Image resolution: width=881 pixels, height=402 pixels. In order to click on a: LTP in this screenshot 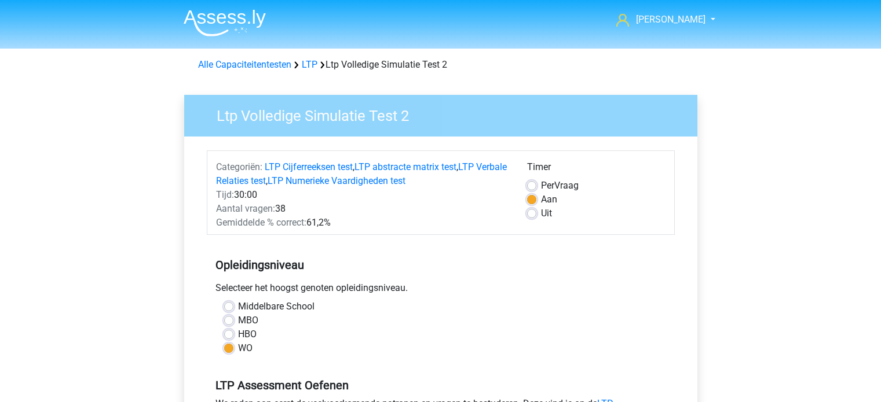, I will do `click(309, 64)`.